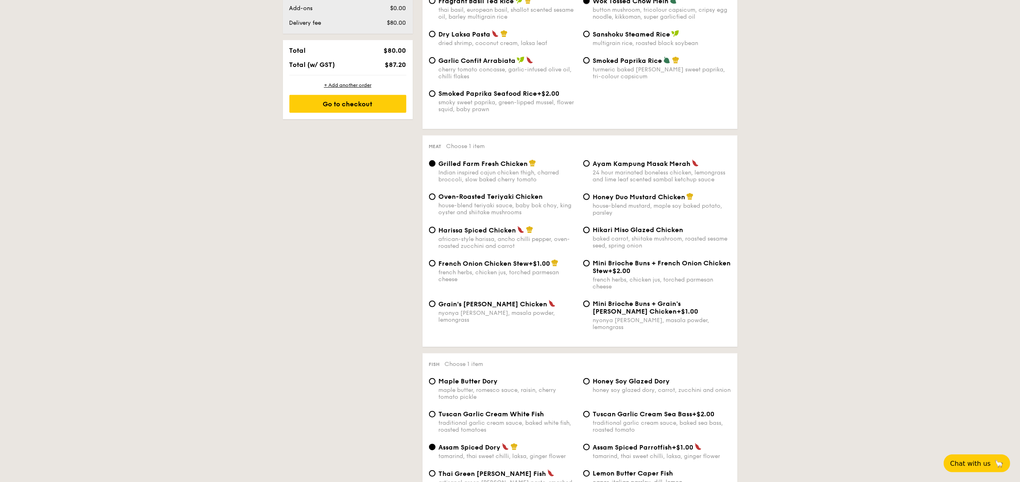  What do you see at coordinates (970, 463) in the screenshot?
I see `span: Chat with us` at bounding box center [970, 463].